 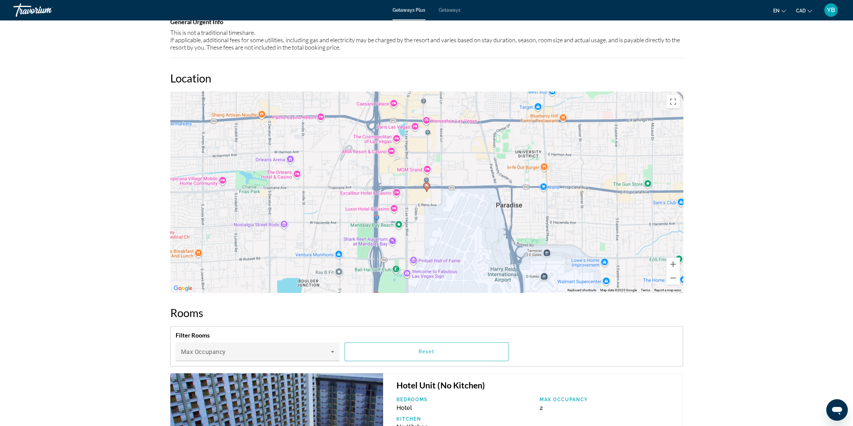 I want to click on span: 2, so click(x=541, y=408).